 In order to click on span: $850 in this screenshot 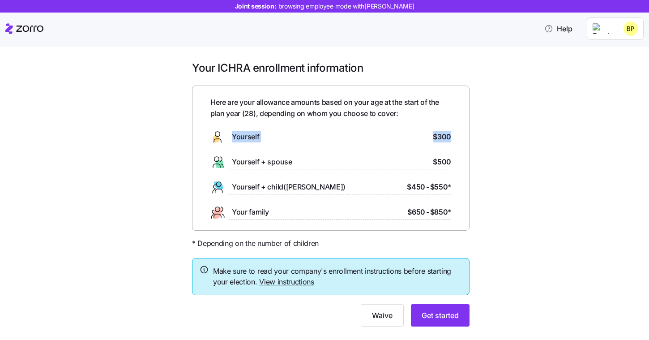, I will do `click(440, 212)`.